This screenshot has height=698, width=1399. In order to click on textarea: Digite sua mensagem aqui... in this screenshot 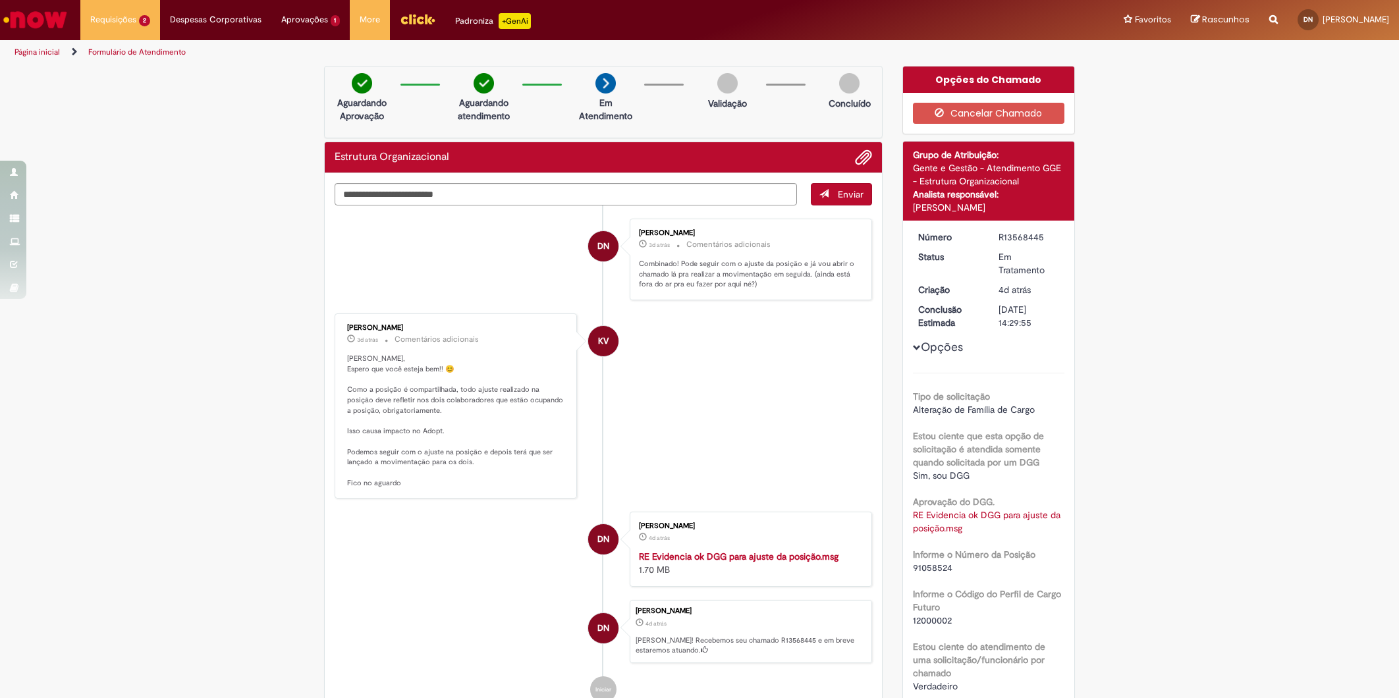, I will do `click(566, 194)`.